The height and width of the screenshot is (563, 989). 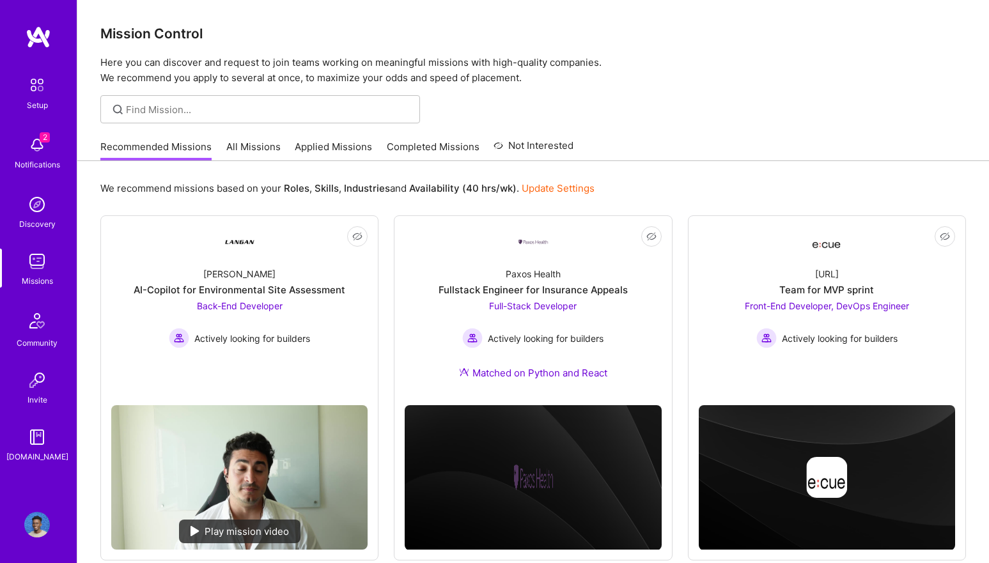 I want to click on img: setup, so click(x=37, y=85).